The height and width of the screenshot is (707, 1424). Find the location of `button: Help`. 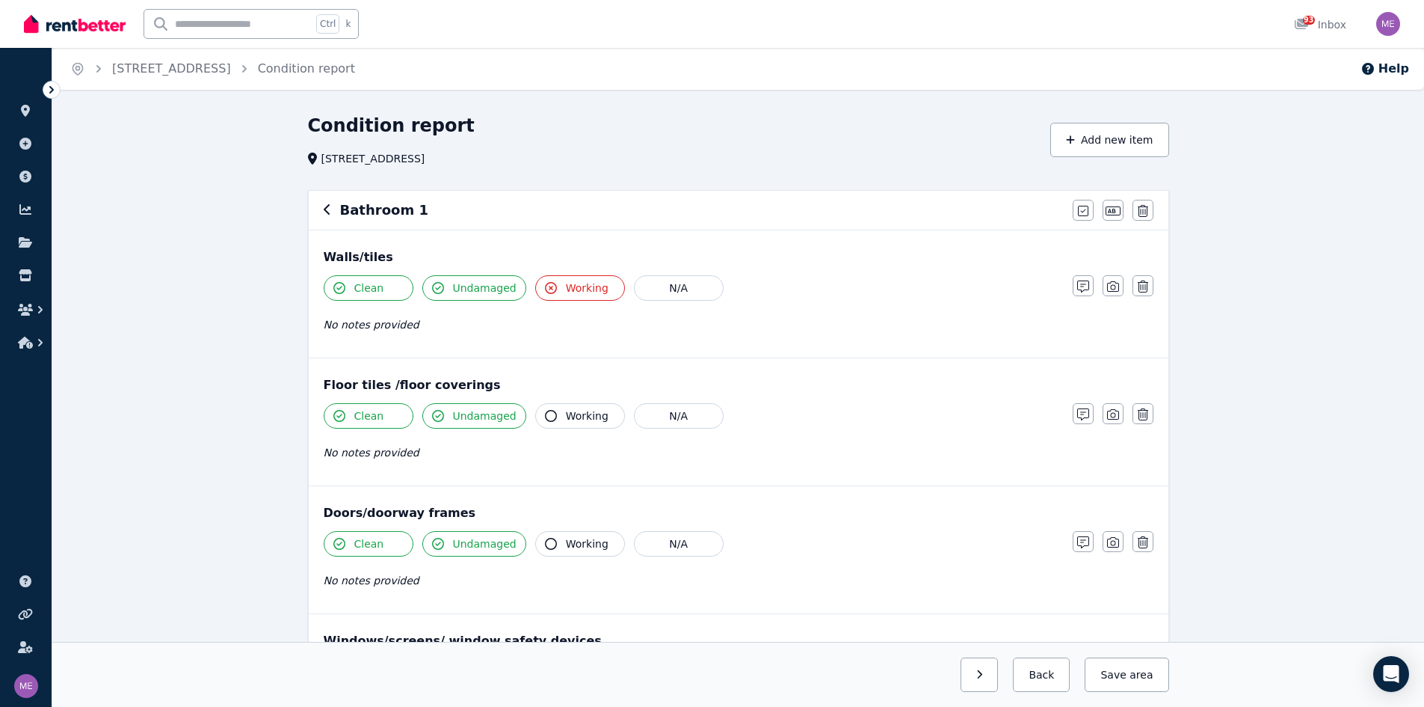

button: Help is located at coordinates (1385, 69).